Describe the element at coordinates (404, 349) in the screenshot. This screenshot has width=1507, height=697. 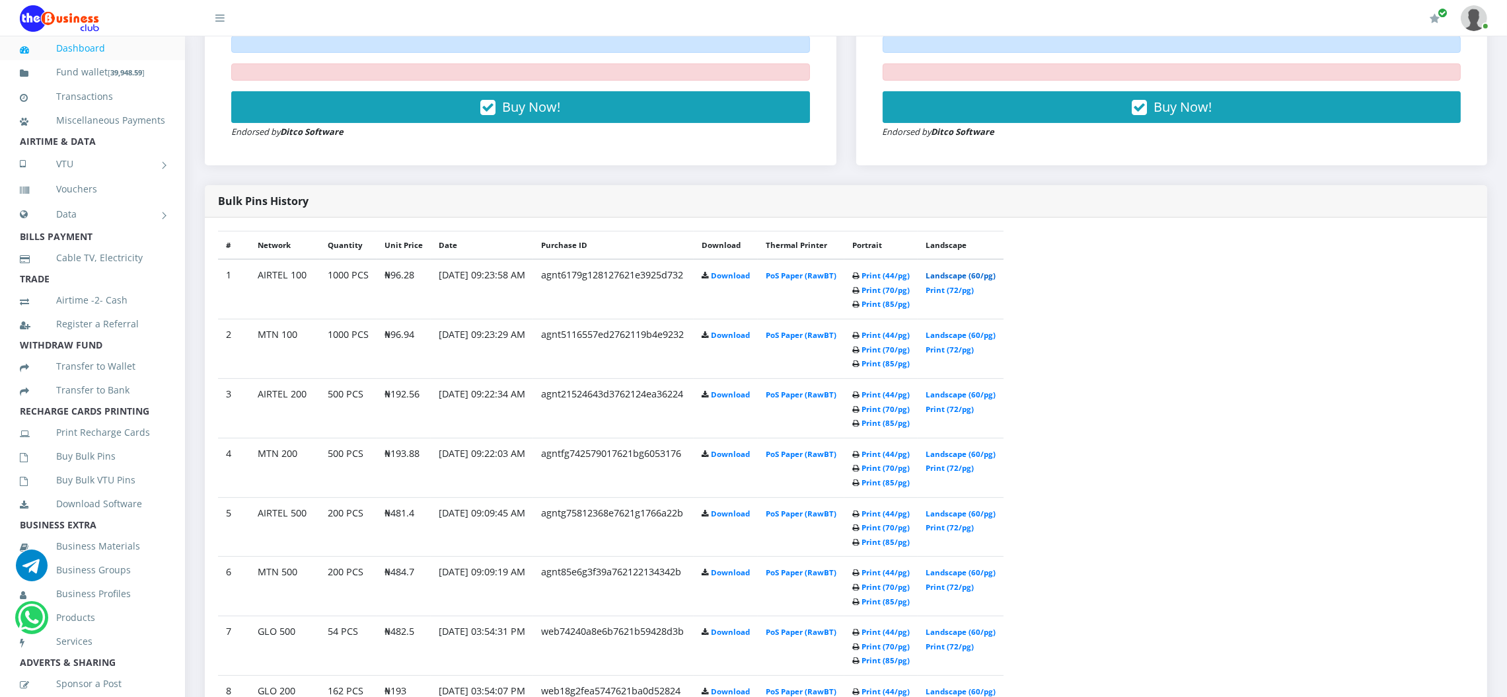
I see `td: ₦96.94` at that location.